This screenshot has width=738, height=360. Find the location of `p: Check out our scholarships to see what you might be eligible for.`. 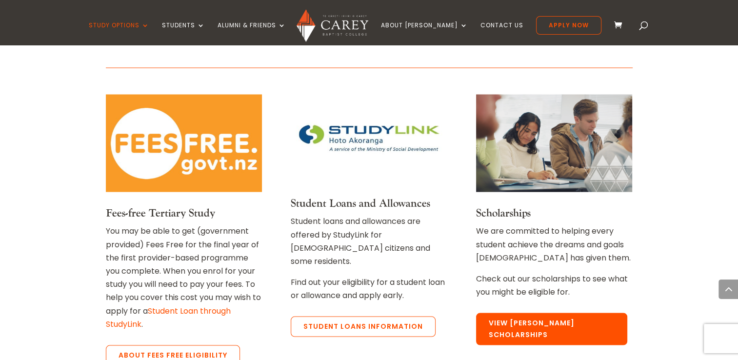

p: Check out our scholarships to see what you might be eligible for. is located at coordinates (554, 285).